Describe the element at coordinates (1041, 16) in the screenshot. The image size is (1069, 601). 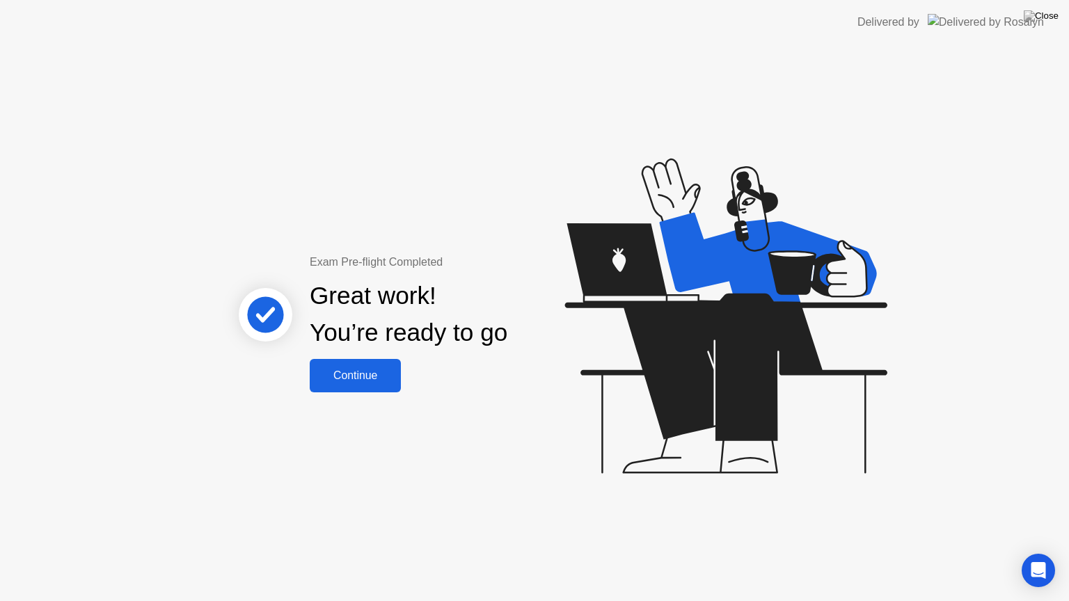
I see `img: Close` at that location.